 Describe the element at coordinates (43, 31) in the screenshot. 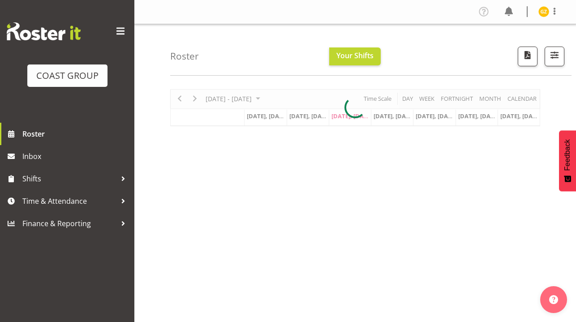

I see `img: Rosterit website logo` at that location.